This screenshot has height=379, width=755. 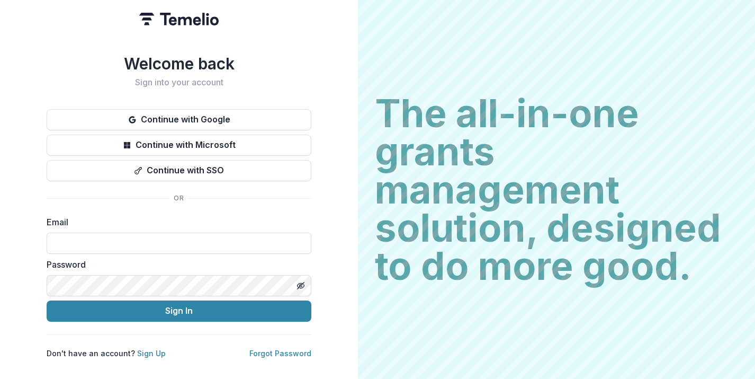 I want to click on h1: Welcome back, so click(x=179, y=64).